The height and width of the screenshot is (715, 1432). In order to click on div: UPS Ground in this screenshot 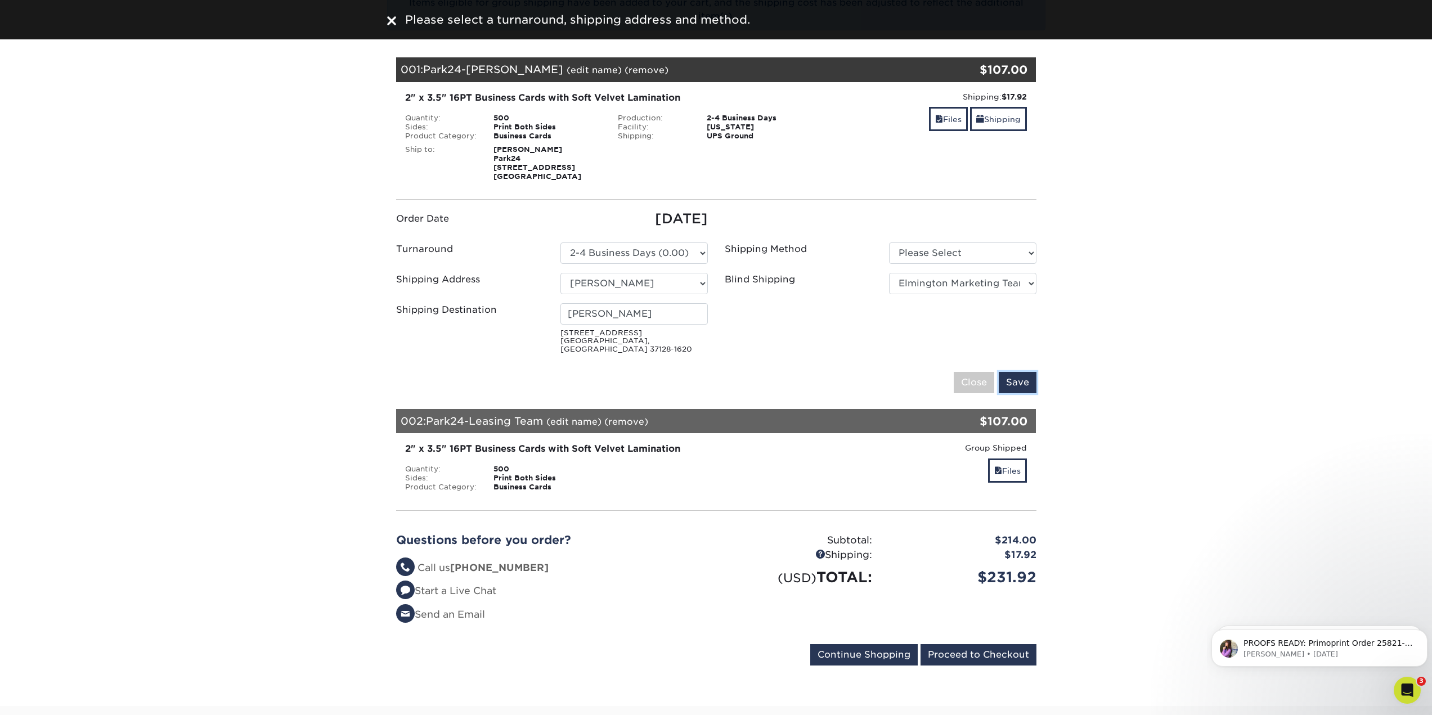, I will do `click(760, 136)`.